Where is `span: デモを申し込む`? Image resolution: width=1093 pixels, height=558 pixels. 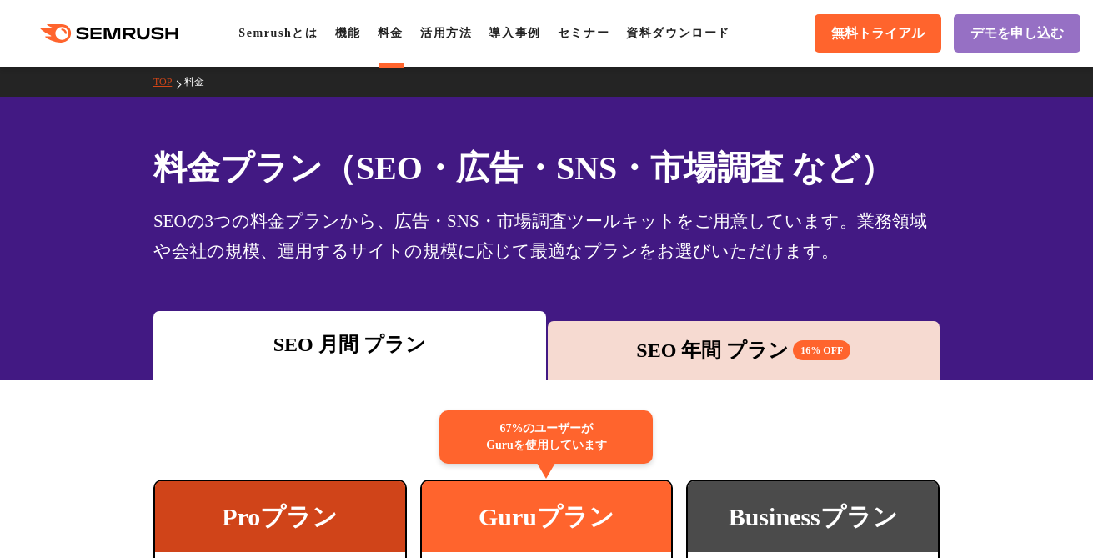 span: デモを申し込む is located at coordinates (1017, 33).